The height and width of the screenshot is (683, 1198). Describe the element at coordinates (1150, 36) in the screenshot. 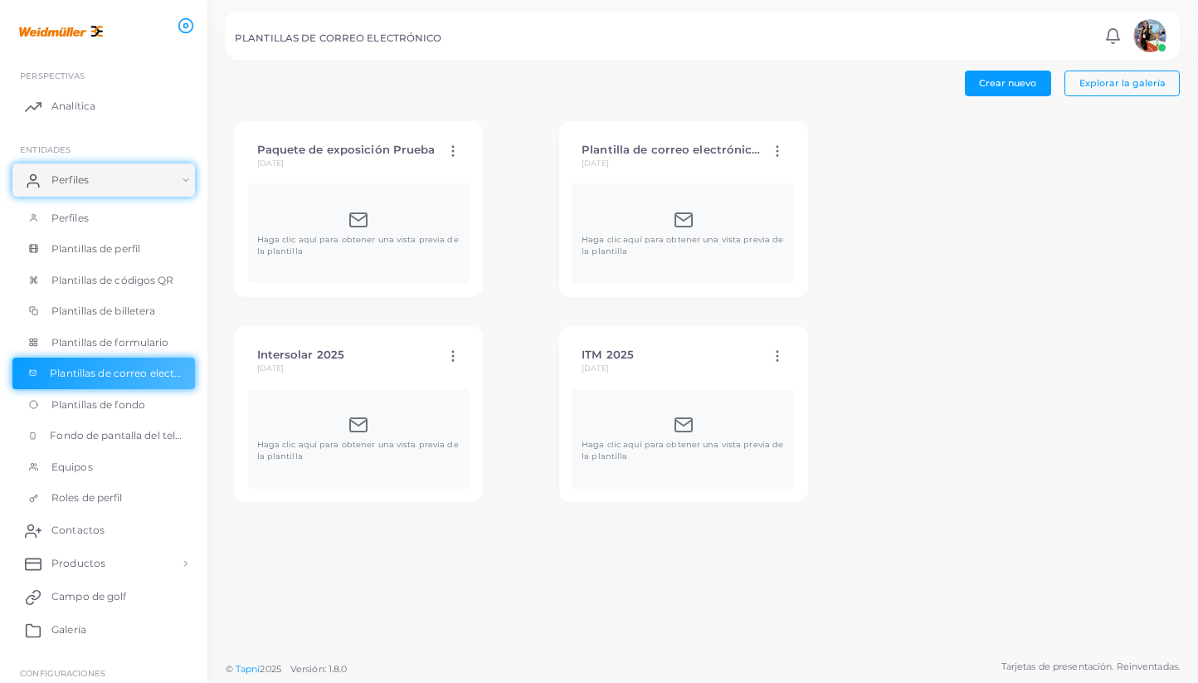

I see `a: avatar` at that location.